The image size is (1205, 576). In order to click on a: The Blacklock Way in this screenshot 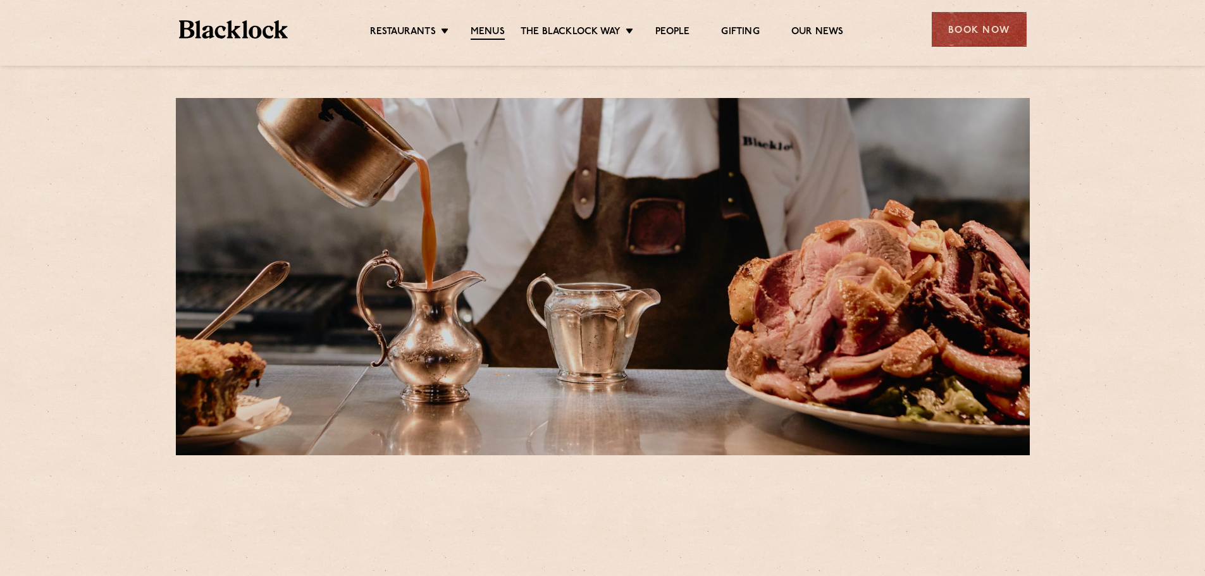, I will do `click(570, 32)`.